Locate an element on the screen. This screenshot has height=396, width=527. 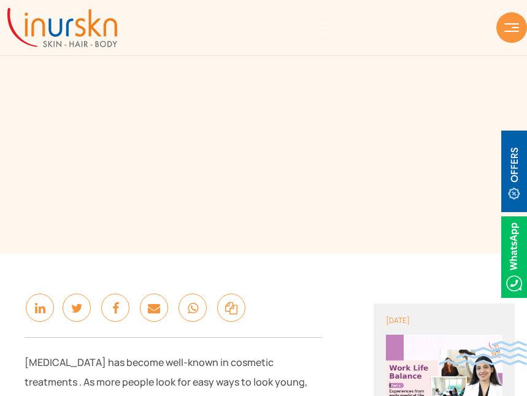
img: Whatsappicon is located at coordinates (514, 257).